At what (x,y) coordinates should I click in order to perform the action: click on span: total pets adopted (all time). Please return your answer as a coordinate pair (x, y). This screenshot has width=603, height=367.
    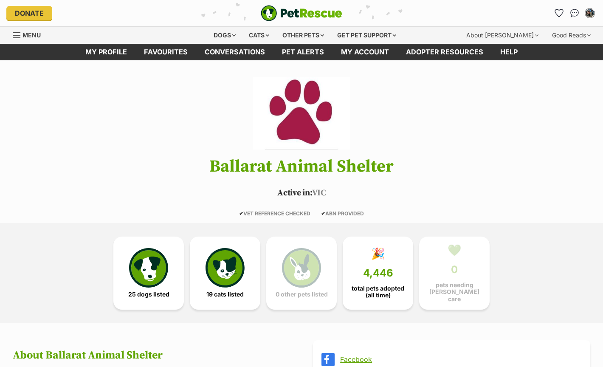
    Looking at the image, I should click on (378, 292).